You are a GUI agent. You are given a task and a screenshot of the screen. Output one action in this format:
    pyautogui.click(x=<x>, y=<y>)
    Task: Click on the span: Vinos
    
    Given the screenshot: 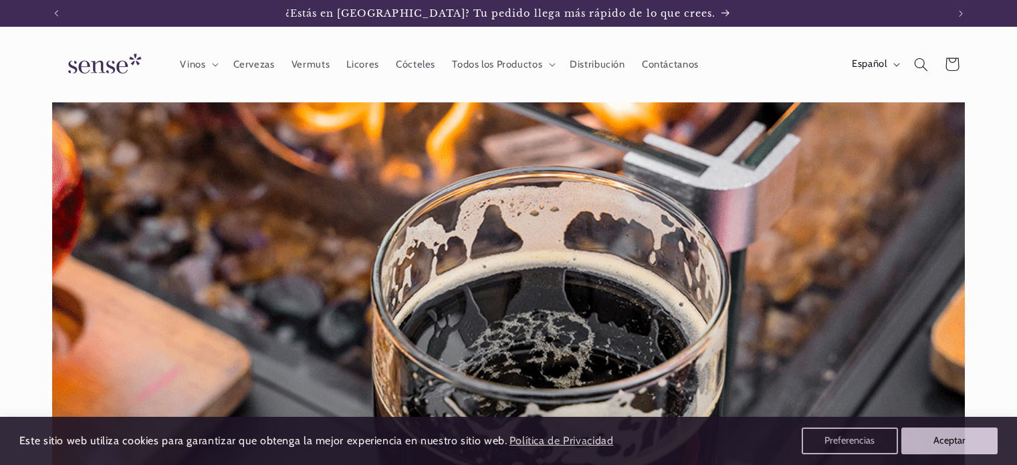 What is the action you would take?
    pyautogui.click(x=193, y=64)
    